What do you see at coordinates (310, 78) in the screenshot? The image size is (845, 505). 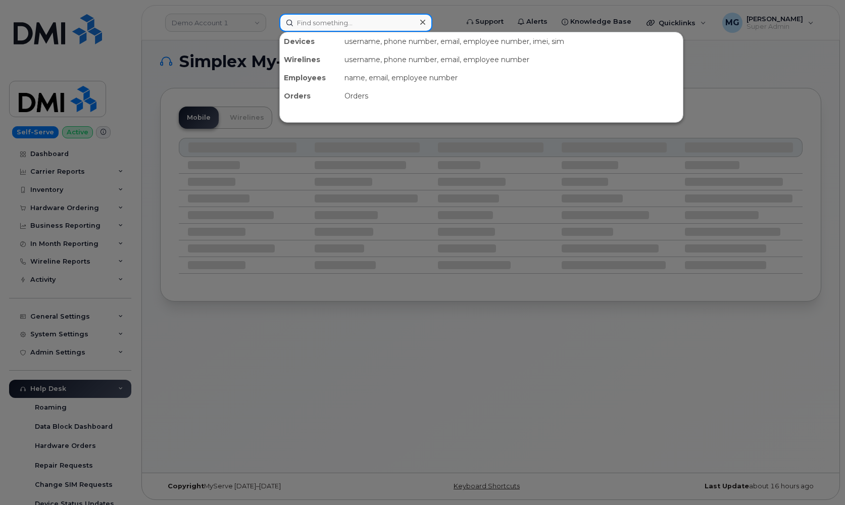 I see `div: Employees` at bounding box center [310, 78].